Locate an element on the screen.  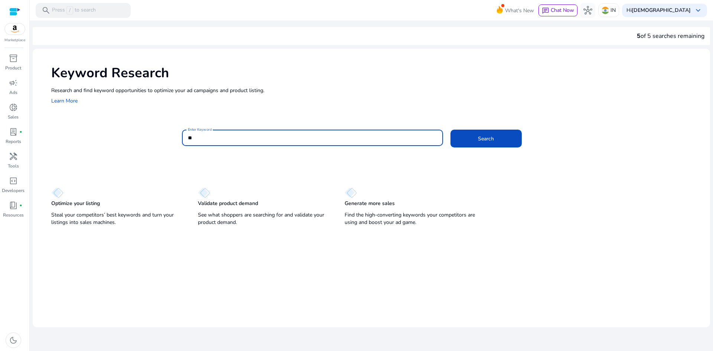
span: donut_small is located at coordinates (13, 107).